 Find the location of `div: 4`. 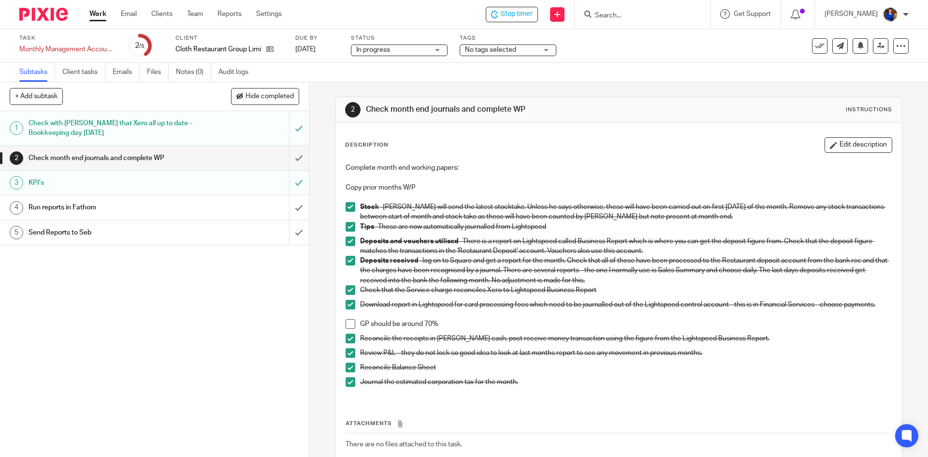

div: 4 is located at coordinates (16, 208).